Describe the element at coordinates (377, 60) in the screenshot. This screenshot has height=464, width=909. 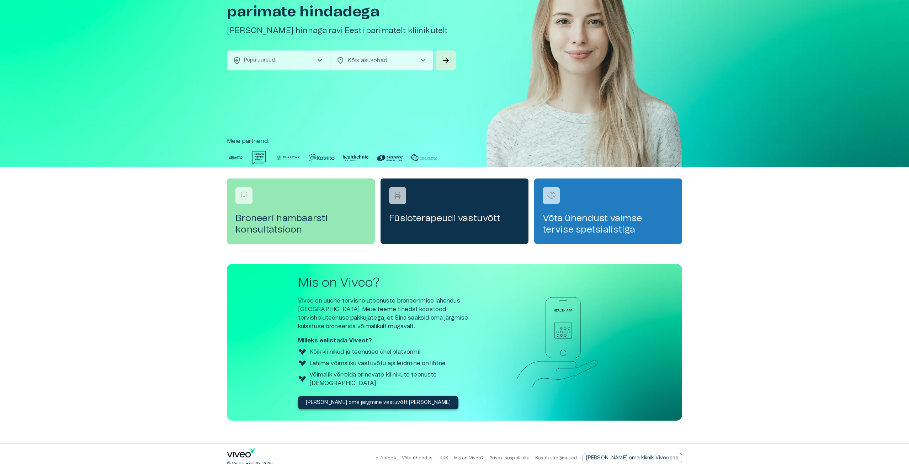
I see `p: Kõik asukohad` at that location.